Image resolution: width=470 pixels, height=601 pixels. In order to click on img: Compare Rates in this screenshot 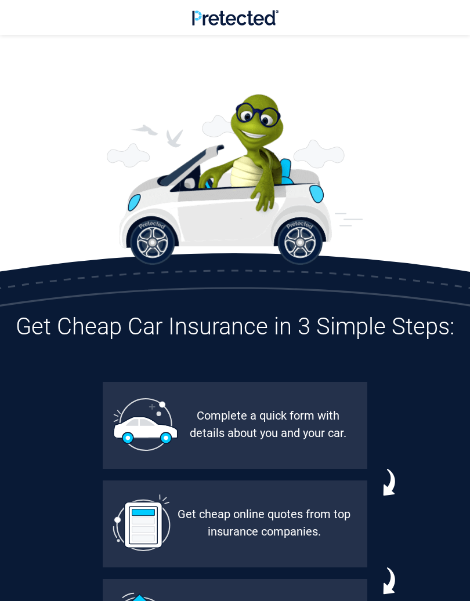, I will do `click(141, 523)`.